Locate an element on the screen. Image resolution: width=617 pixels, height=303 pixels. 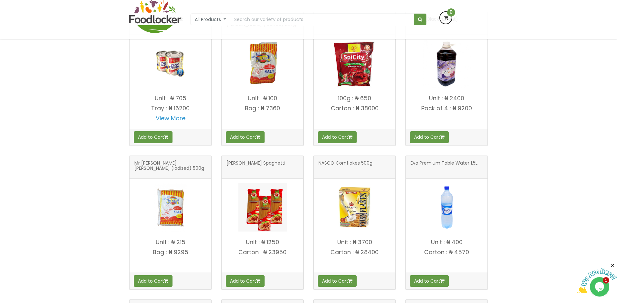
p: Tray : ₦ 16200 is located at coordinates (170, 108).